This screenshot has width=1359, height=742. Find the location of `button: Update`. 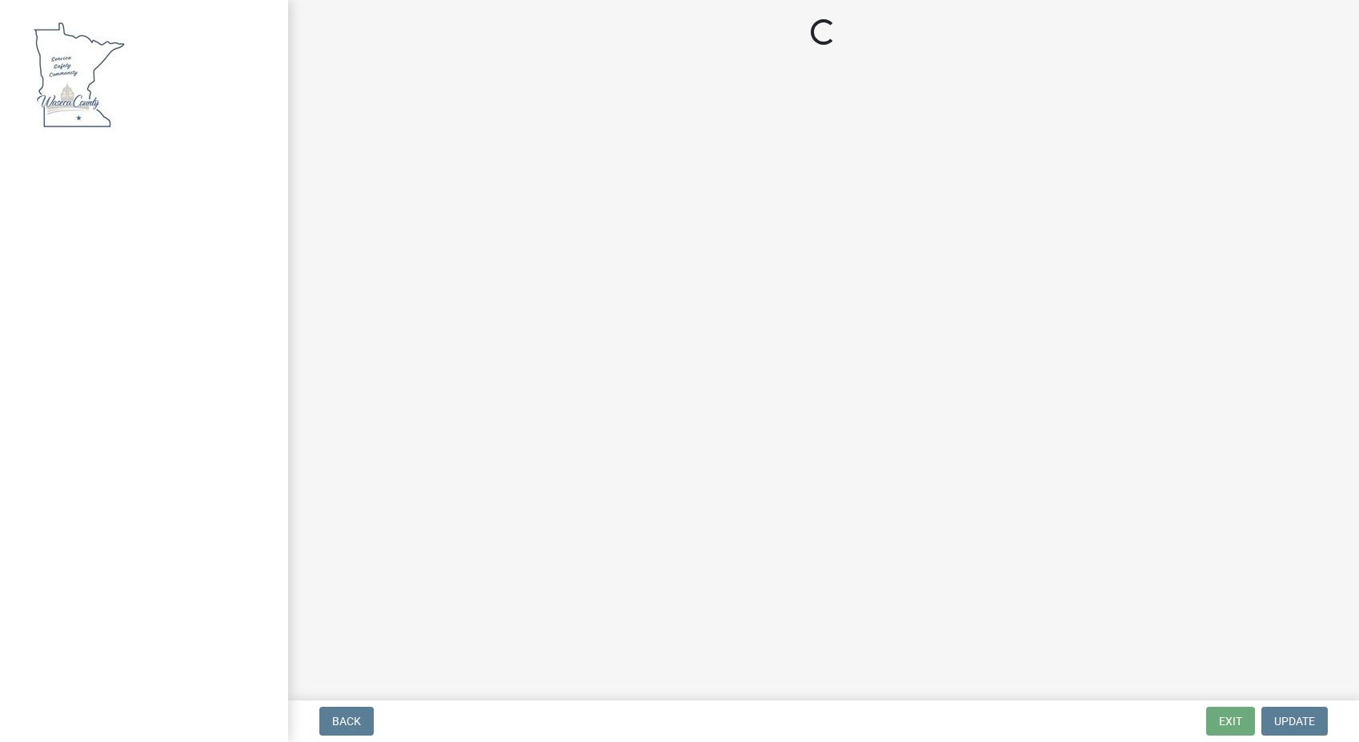

button: Update is located at coordinates (1294, 721).